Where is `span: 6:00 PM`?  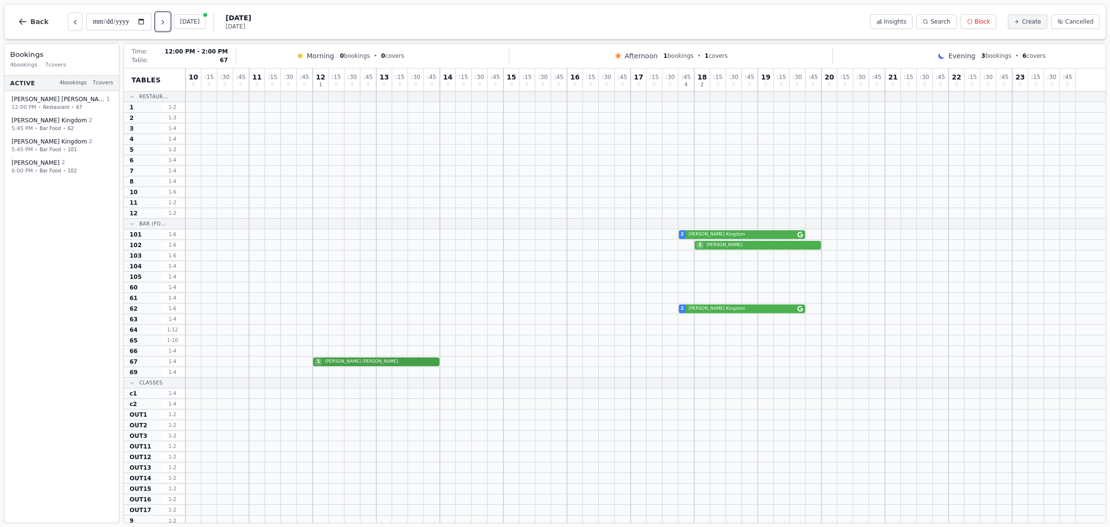
span: 6:00 PM is located at coordinates (22, 171).